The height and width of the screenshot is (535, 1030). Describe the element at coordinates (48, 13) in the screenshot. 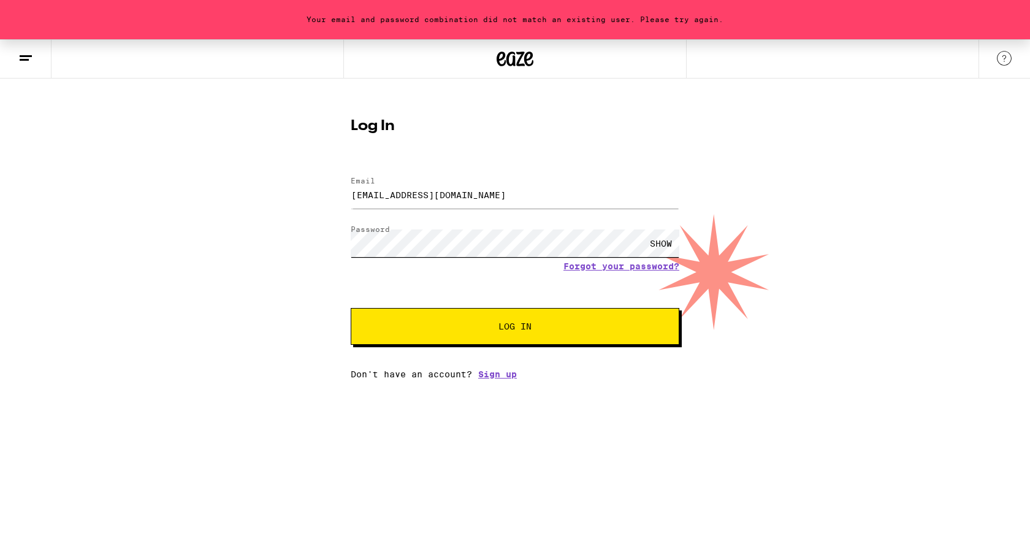

I see `span: Hi. Need any help?` at that location.